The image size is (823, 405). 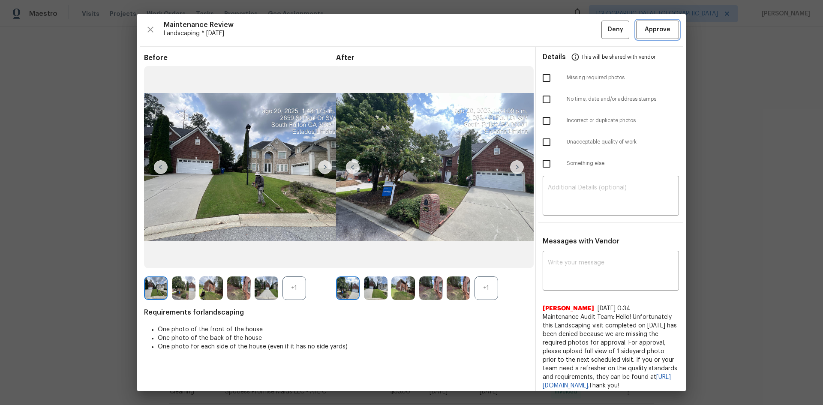 What do you see at coordinates (581, 241) in the screenshot?
I see `span: Messages with Vendor` at bounding box center [581, 241].